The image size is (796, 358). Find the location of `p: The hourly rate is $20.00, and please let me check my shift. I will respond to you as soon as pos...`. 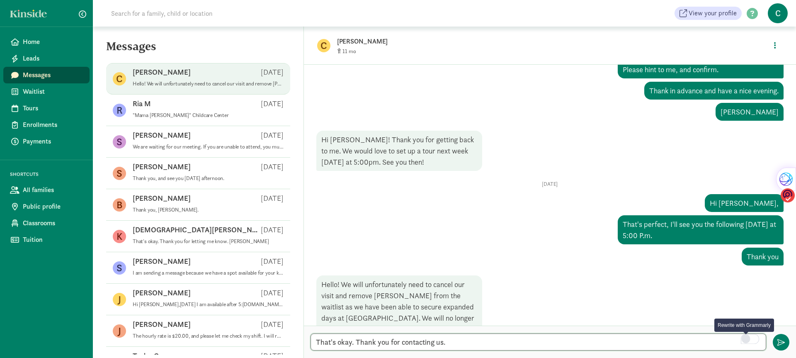

p: The hourly rate is $20.00, and please let me check my shift. I will respond to you as soon as pos... is located at coordinates (208, 336).